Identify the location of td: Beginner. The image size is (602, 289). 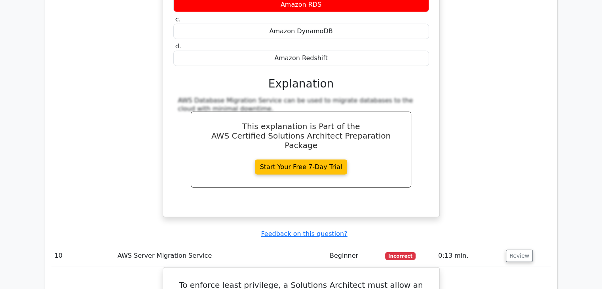
(354, 255).